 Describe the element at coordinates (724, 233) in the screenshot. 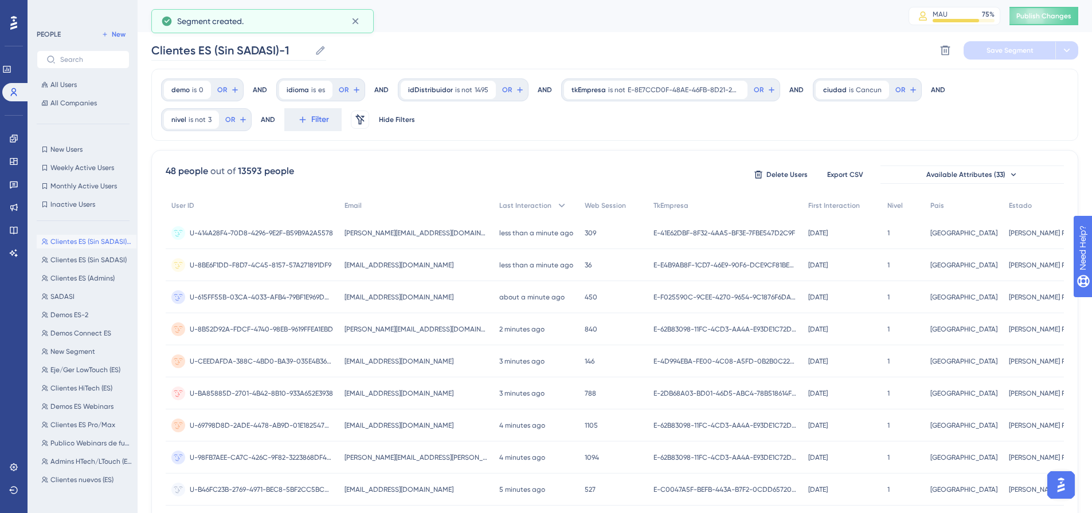

I see `span: E-41E62DBF-8F32-4AA5-BF3E-7FBE547D2C9F` at that location.